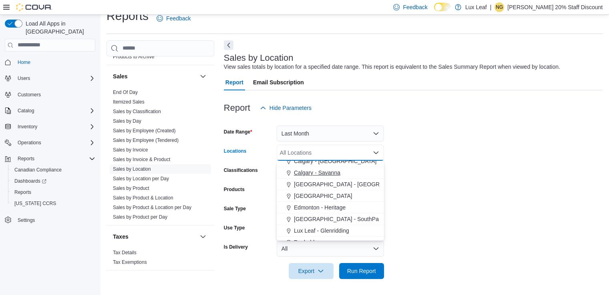 This screenshot has height=295, width=609. Describe the element at coordinates (50, 62) in the screenshot. I see `button: Home` at that location.